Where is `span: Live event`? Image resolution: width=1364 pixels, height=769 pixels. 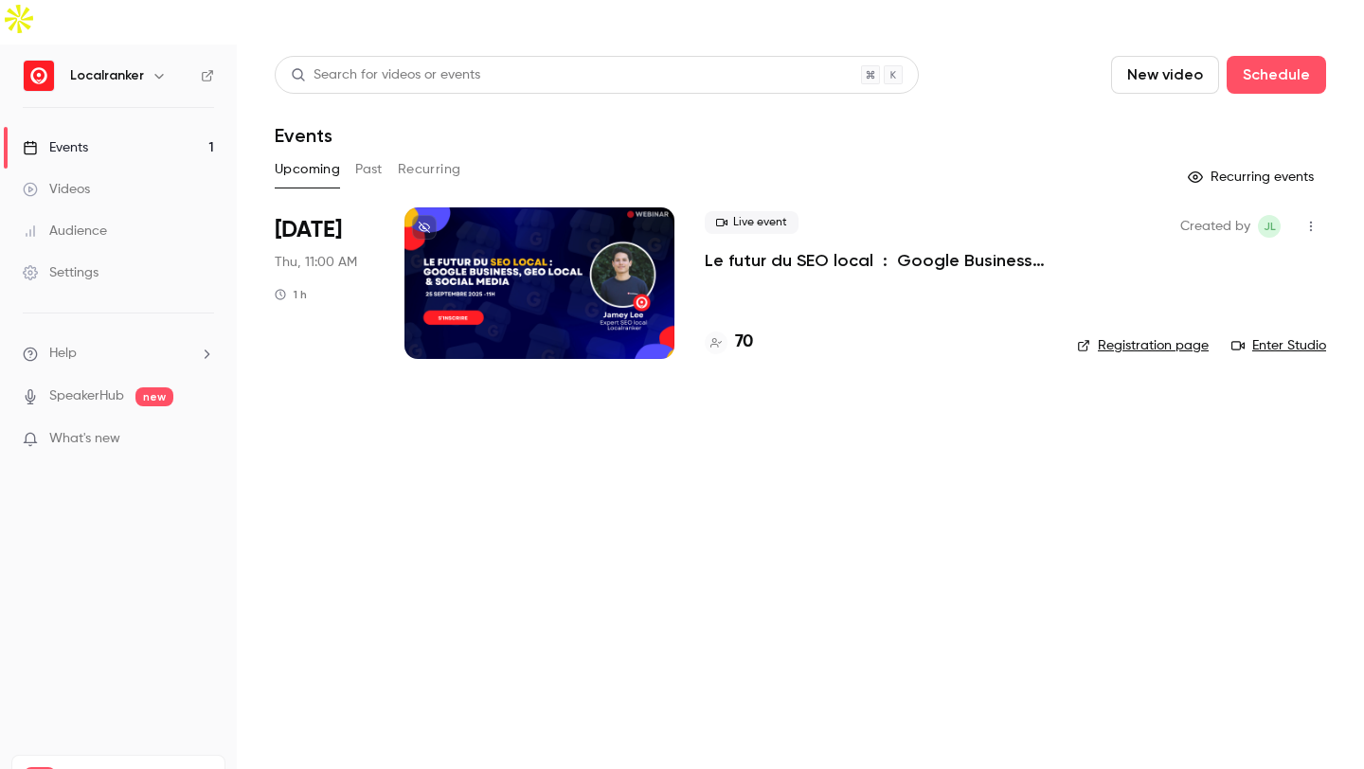
span: Live event is located at coordinates (751, 223).